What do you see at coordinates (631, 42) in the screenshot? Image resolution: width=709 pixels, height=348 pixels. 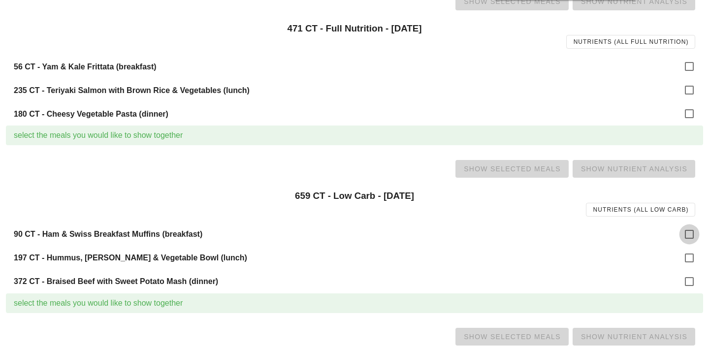 I see `a: Nutrients (all Full Nutrition)` at bounding box center [631, 42].